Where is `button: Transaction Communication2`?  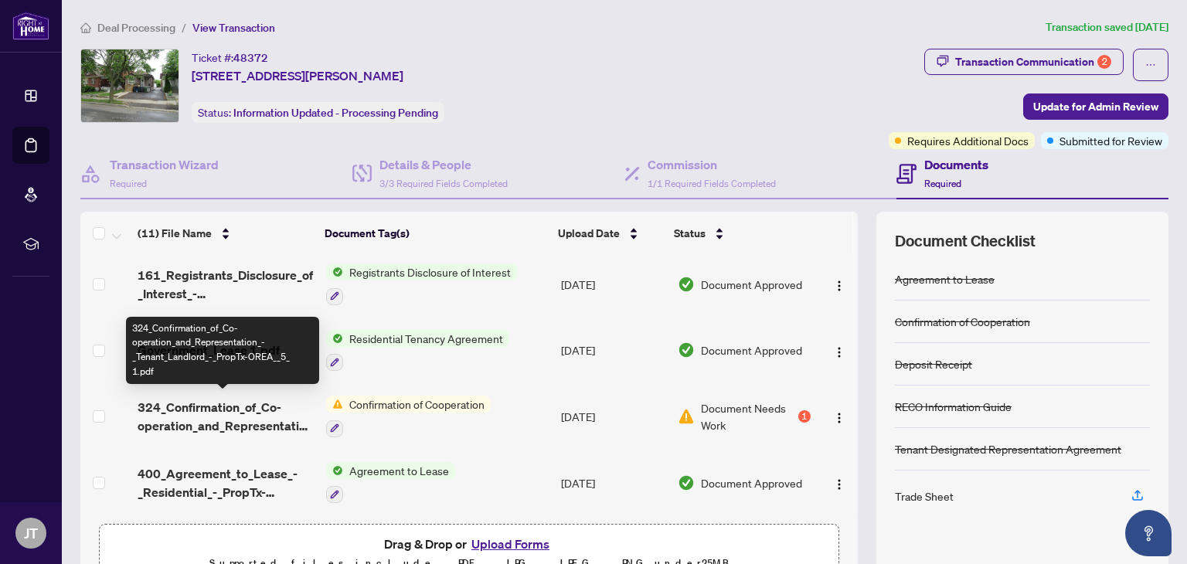 button: Transaction Communication2 is located at coordinates (1024, 62).